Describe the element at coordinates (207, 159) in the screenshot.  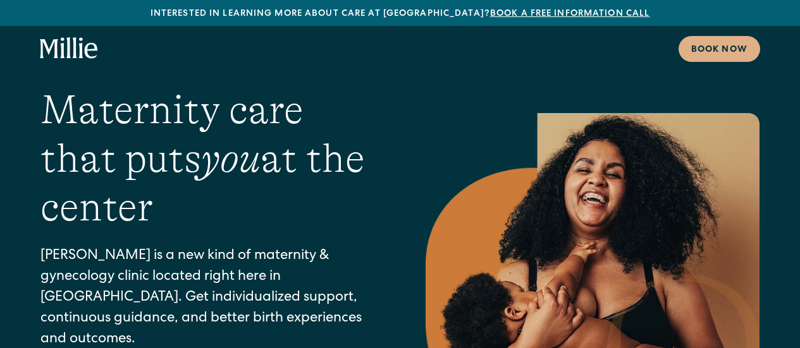
I see `h1: Maternity care that puts at the center` at that location.